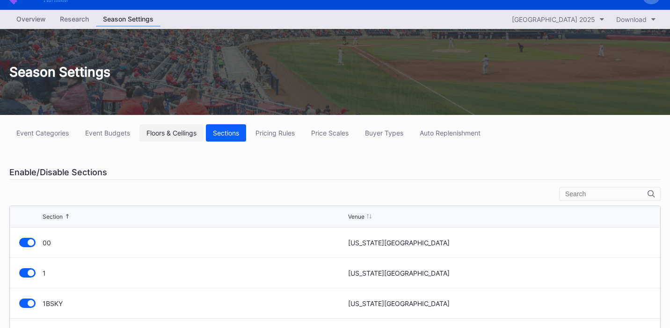 Image resolution: width=670 pixels, height=328 pixels. What do you see at coordinates (128, 19) in the screenshot?
I see `div: Season Settings` at bounding box center [128, 19].